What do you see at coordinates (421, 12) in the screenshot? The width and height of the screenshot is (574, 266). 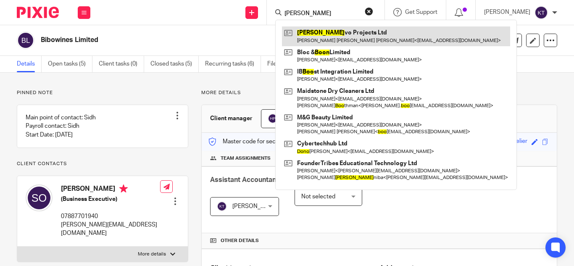 I see `span: Get Support` at bounding box center [421, 12].